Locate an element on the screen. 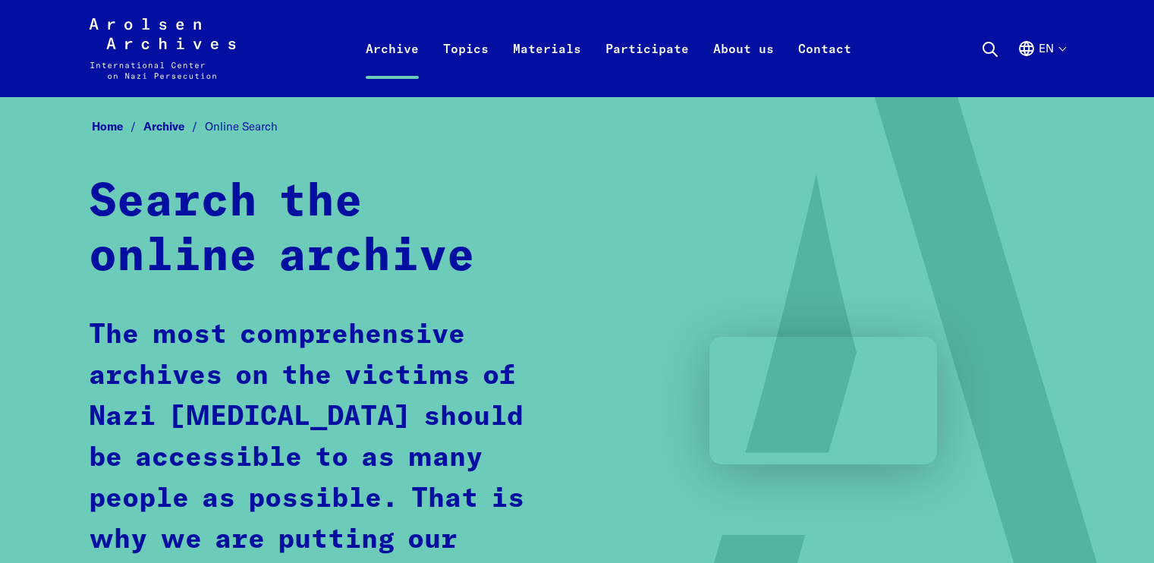  a: About us is located at coordinates (744, 67).